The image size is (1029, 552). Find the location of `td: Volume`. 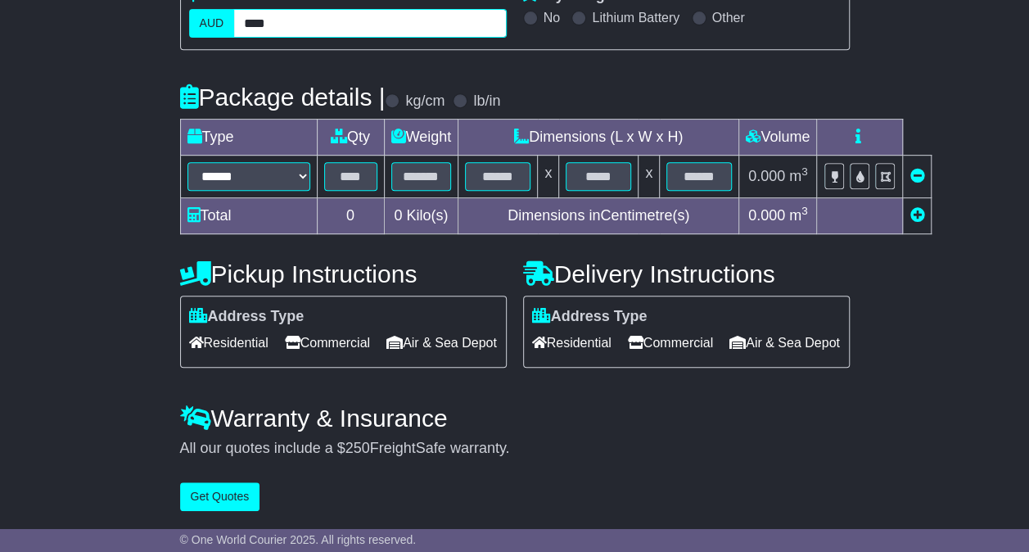

td: Volume is located at coordinates (778, 138).